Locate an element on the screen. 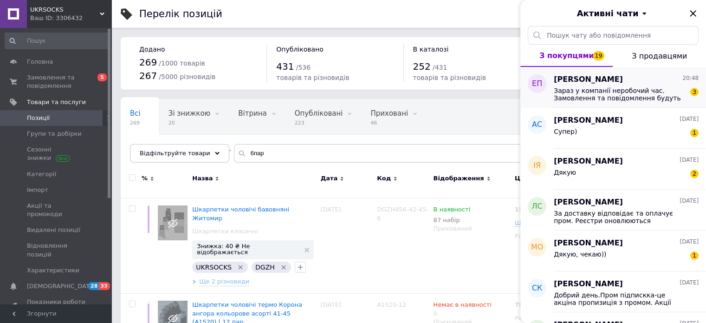  span: / 536 is located at coordinates (303, 67).